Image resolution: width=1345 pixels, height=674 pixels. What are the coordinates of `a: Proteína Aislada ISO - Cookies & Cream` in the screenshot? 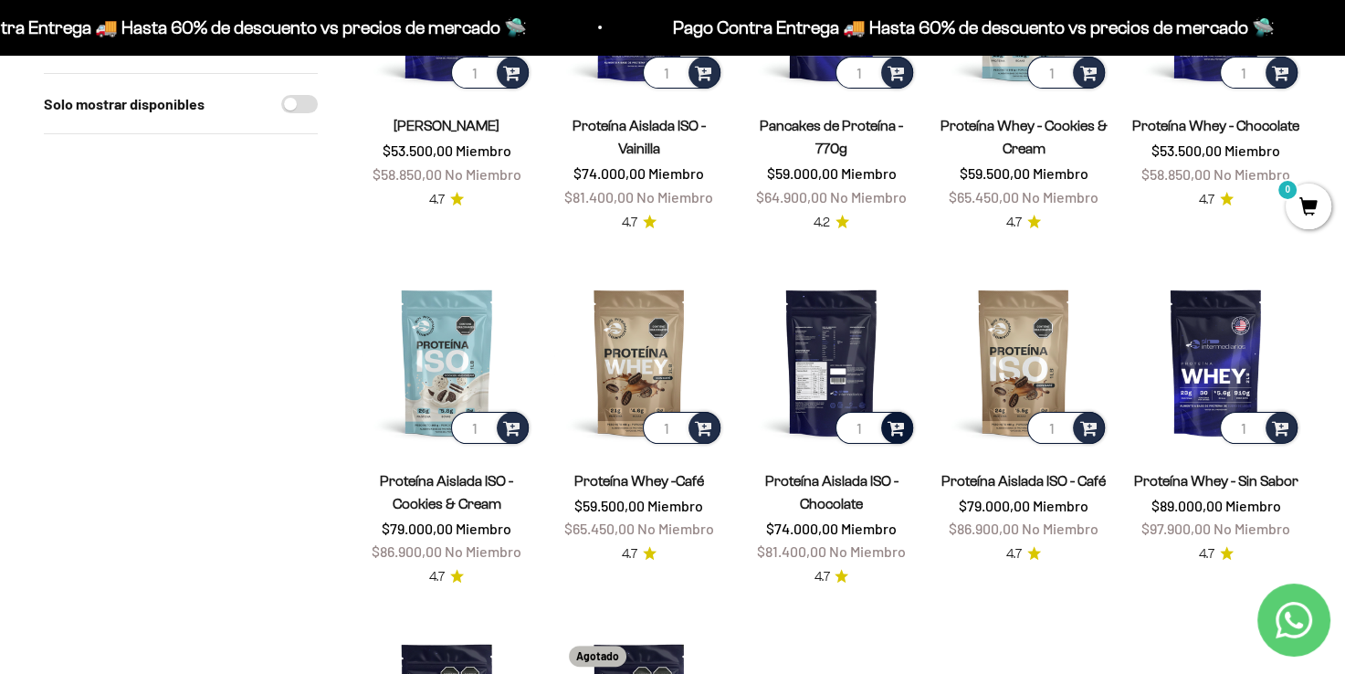 It's located at (447, 492).